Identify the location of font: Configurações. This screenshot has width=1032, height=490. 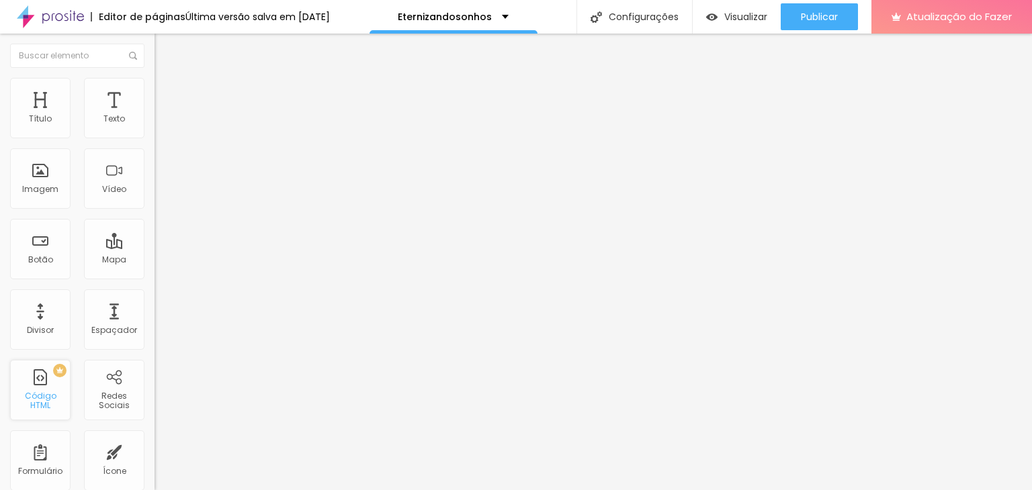
(643, 17).